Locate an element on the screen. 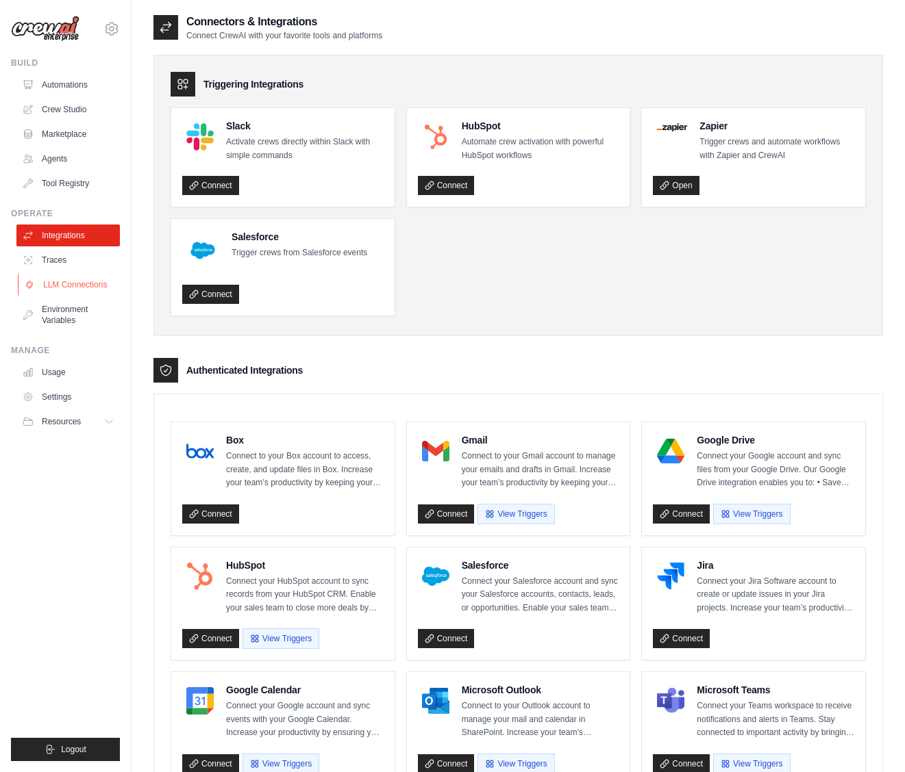 The image size is (905, 772). p: Connect your HubSpot account to sync records from your HubSpot CRM. Enable your sales team to clo... is located at coordinates (305, 595).